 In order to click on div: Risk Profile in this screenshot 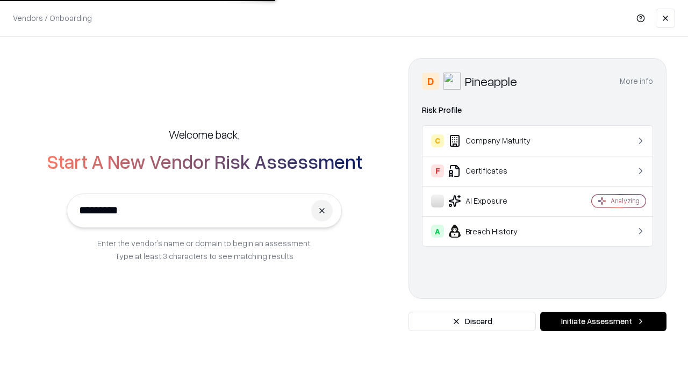, I will do `click(538, 110)`.